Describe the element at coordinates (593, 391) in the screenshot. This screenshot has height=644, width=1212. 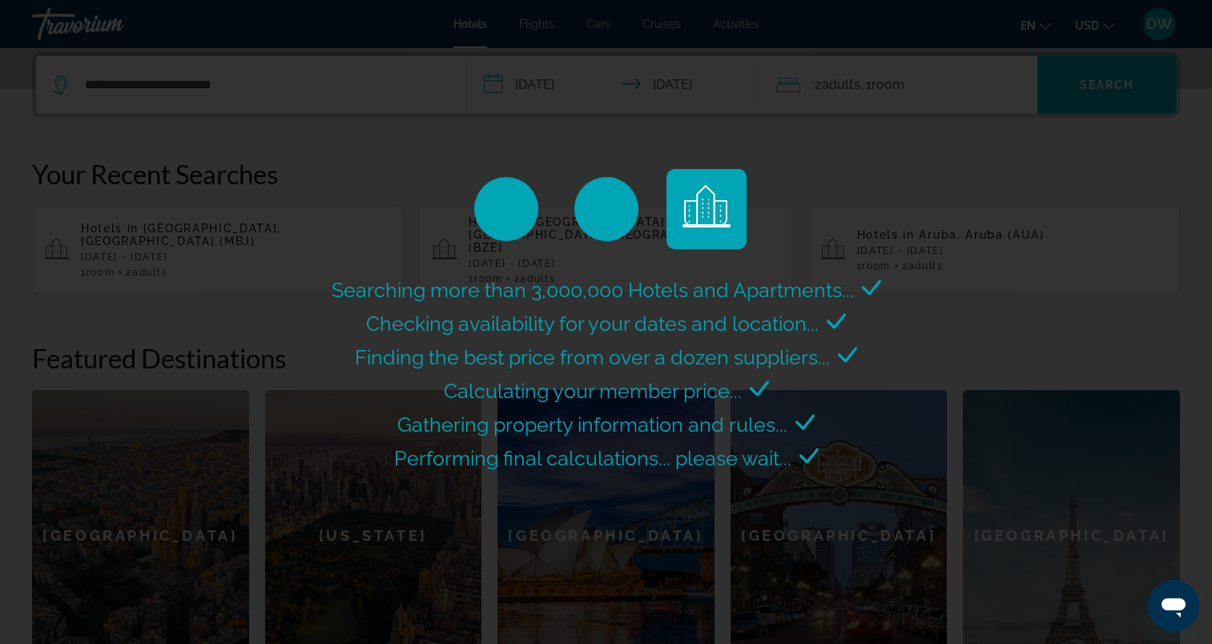
I see `span: Calculating your member price...` at that location.